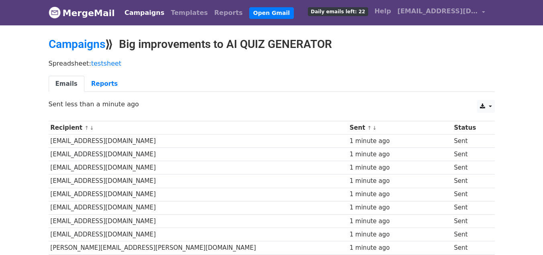 The image size is (543, 255). What do you see at coordinates (198, 127) in the screenshot?
I see `th: Recipient` at bounding box center [198, 127].